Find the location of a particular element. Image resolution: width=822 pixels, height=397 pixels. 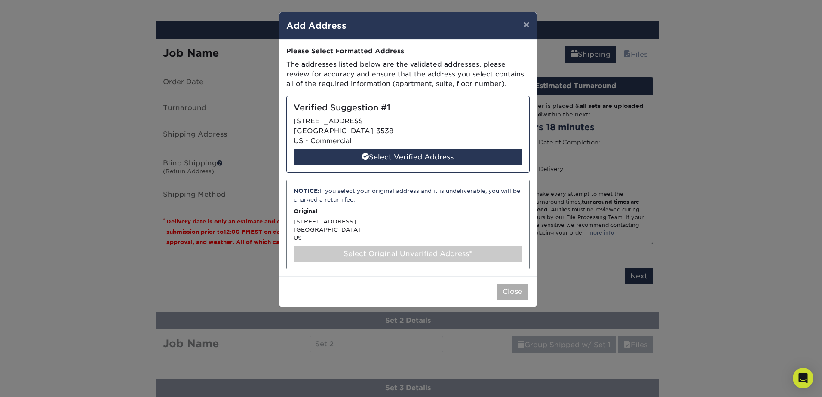

p: Original is located at coordinates (408, 211).